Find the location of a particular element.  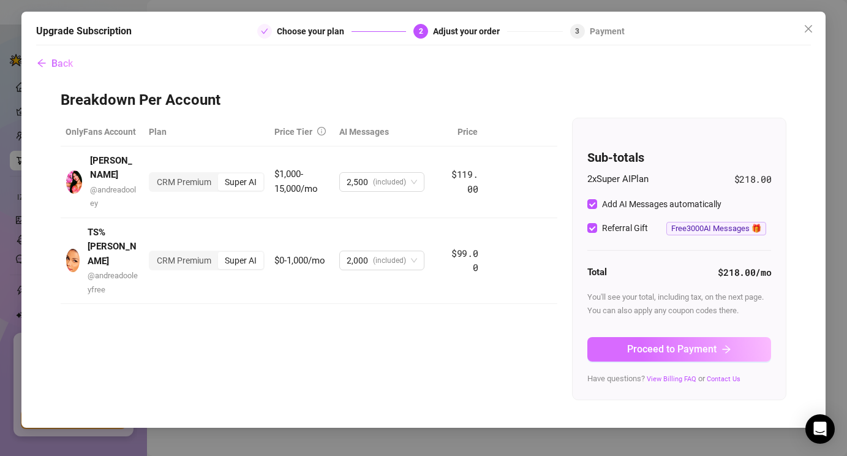

span: check is located at coordinates (265, 31).